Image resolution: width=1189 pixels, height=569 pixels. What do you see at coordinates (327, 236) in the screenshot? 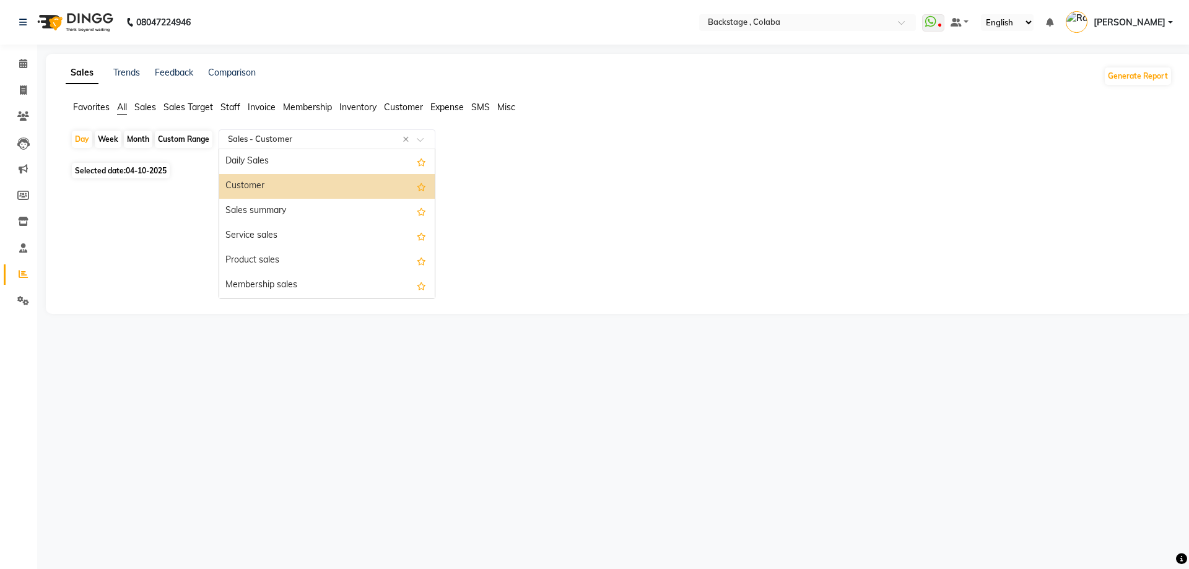
I see `div: Service sales` at bounding box center [327, 236].